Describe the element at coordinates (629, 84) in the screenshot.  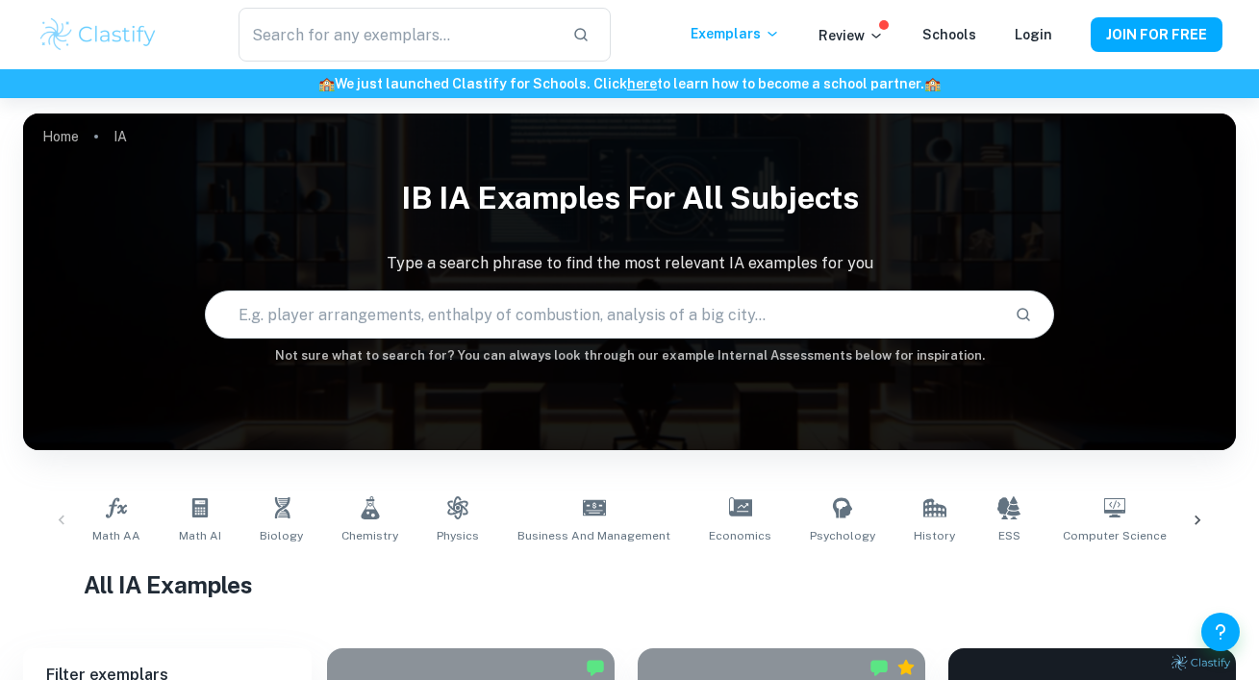
I see `h6: We just launched Clastify for Schools. Click to learn how to become a school partner.` at that location.